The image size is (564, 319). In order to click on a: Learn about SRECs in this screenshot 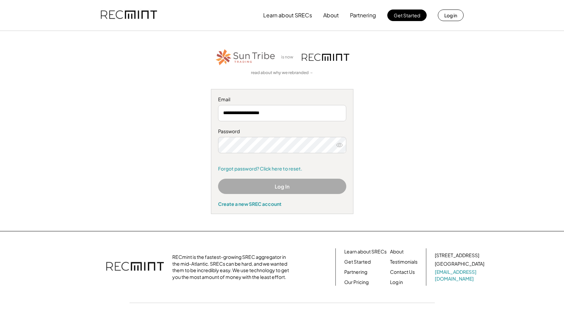, I will do `click(365, 251)`.